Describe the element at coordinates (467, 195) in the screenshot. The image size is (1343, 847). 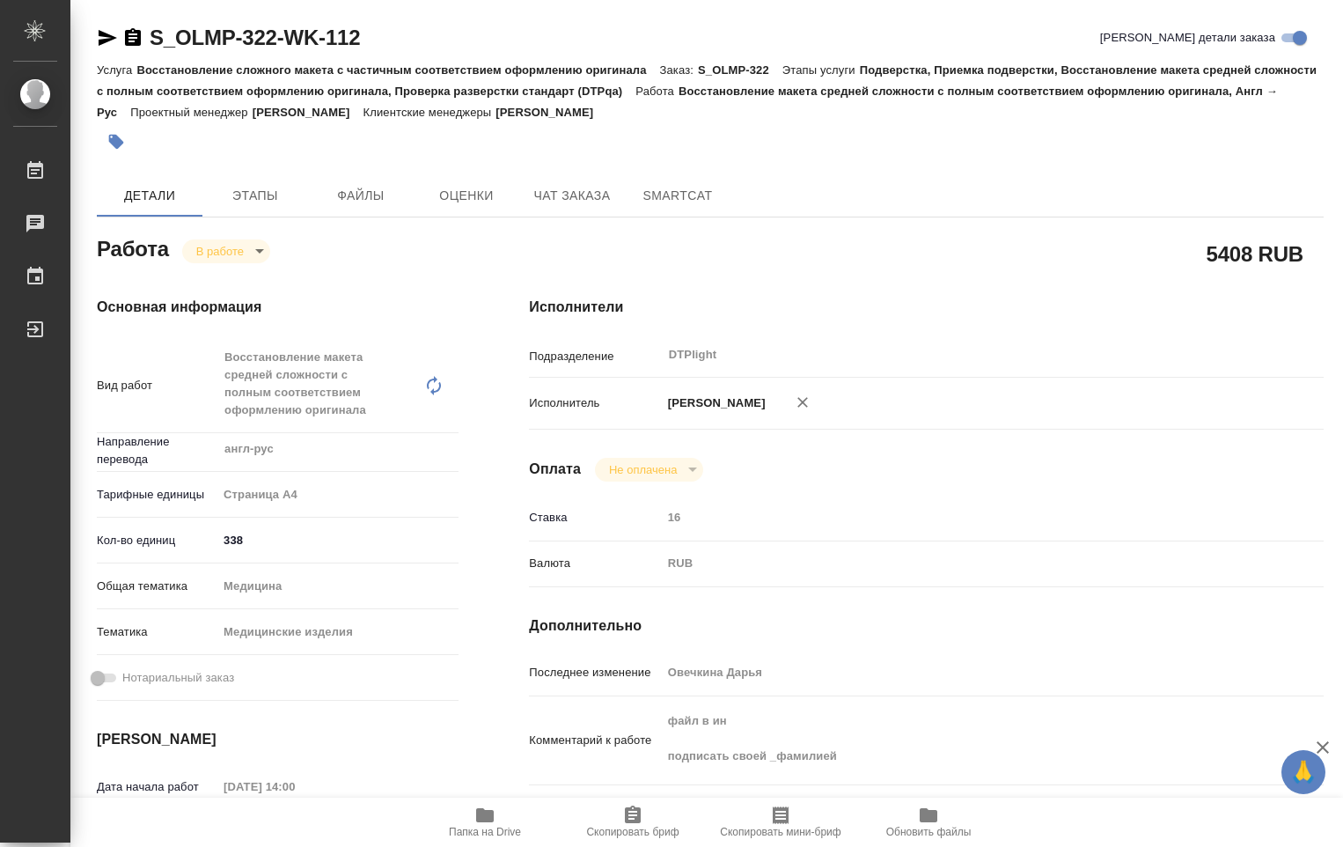
I see `span: Оценки` at that location.